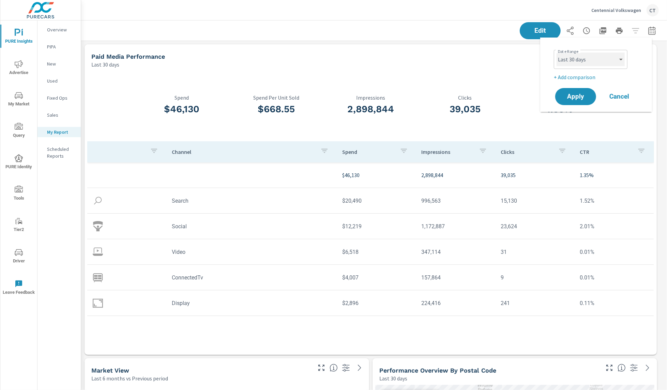 Image resolution: width=667 pixels, height=390 pixels. Describe the element at coordinates (653, 10) in the screenshot. I see `div: CT` at that location.